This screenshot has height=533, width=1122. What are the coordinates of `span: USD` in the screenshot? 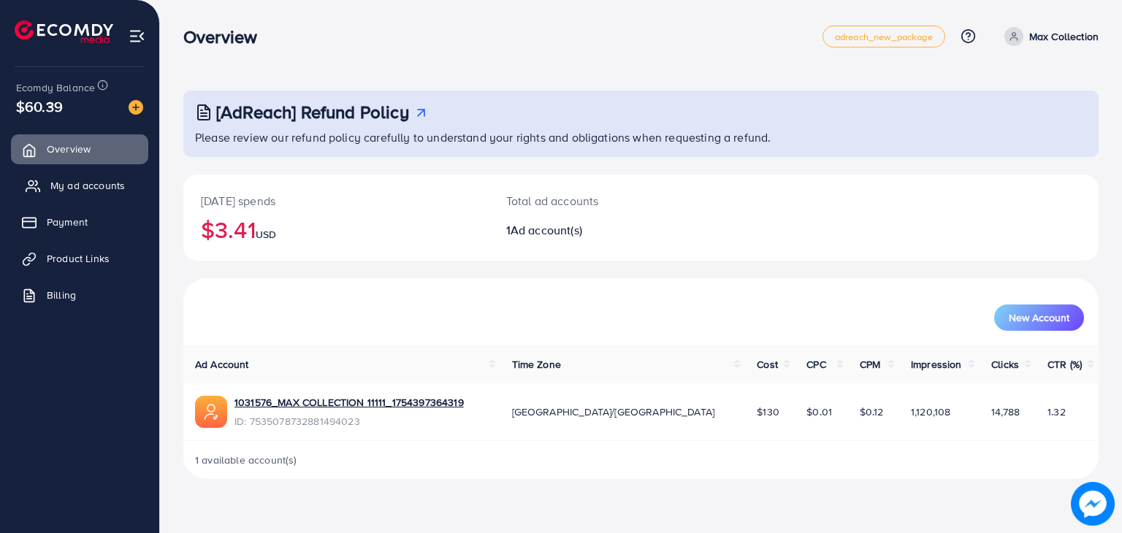 It's located at (266, 234).